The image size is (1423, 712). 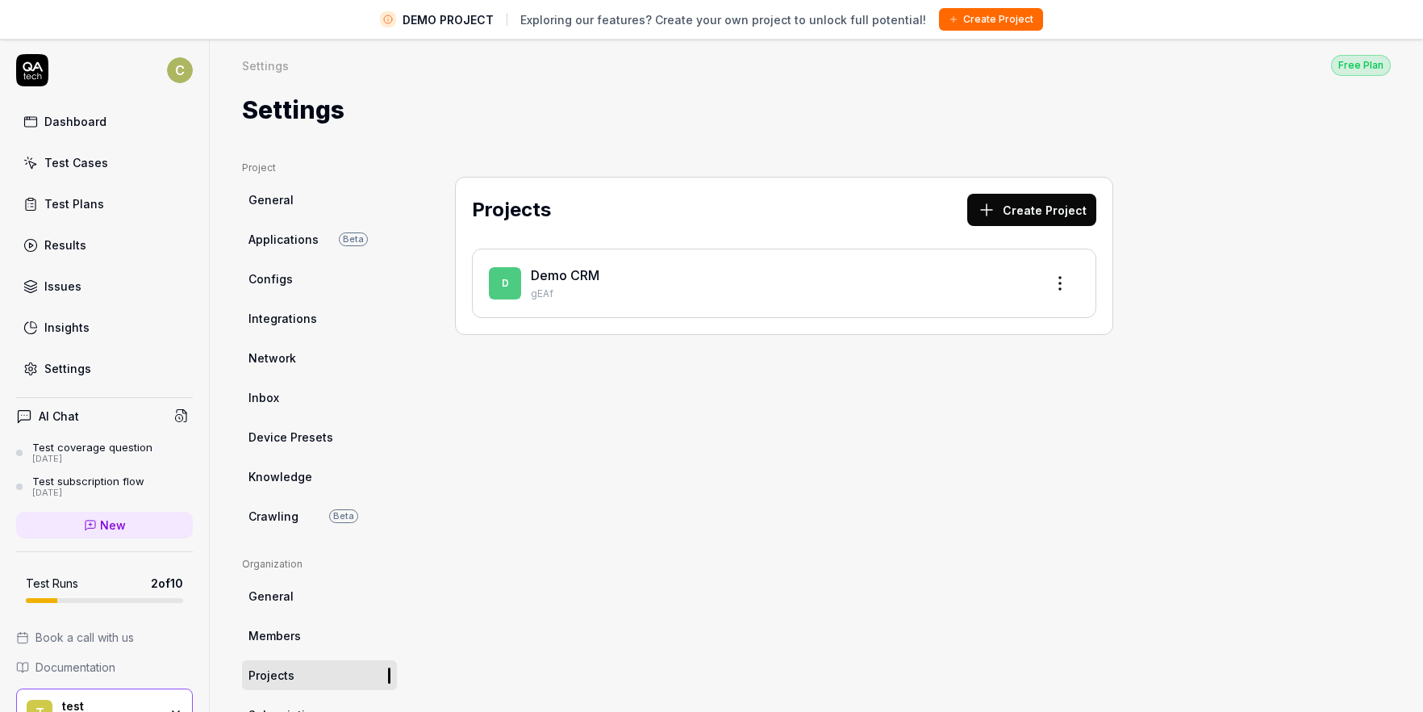 What do you see at coordinates (104, 327) in the screenshot?
I see `a: Insights` at bounding box center [104, 327].